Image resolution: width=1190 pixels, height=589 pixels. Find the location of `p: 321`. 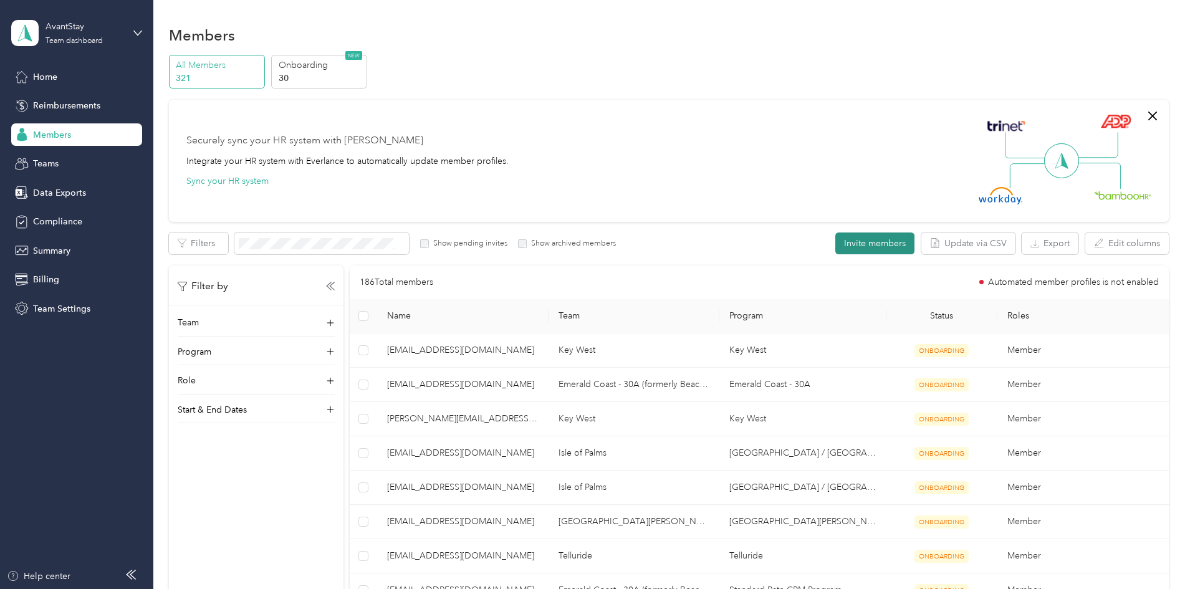

p: 321 is located at coordinates (218, 78).